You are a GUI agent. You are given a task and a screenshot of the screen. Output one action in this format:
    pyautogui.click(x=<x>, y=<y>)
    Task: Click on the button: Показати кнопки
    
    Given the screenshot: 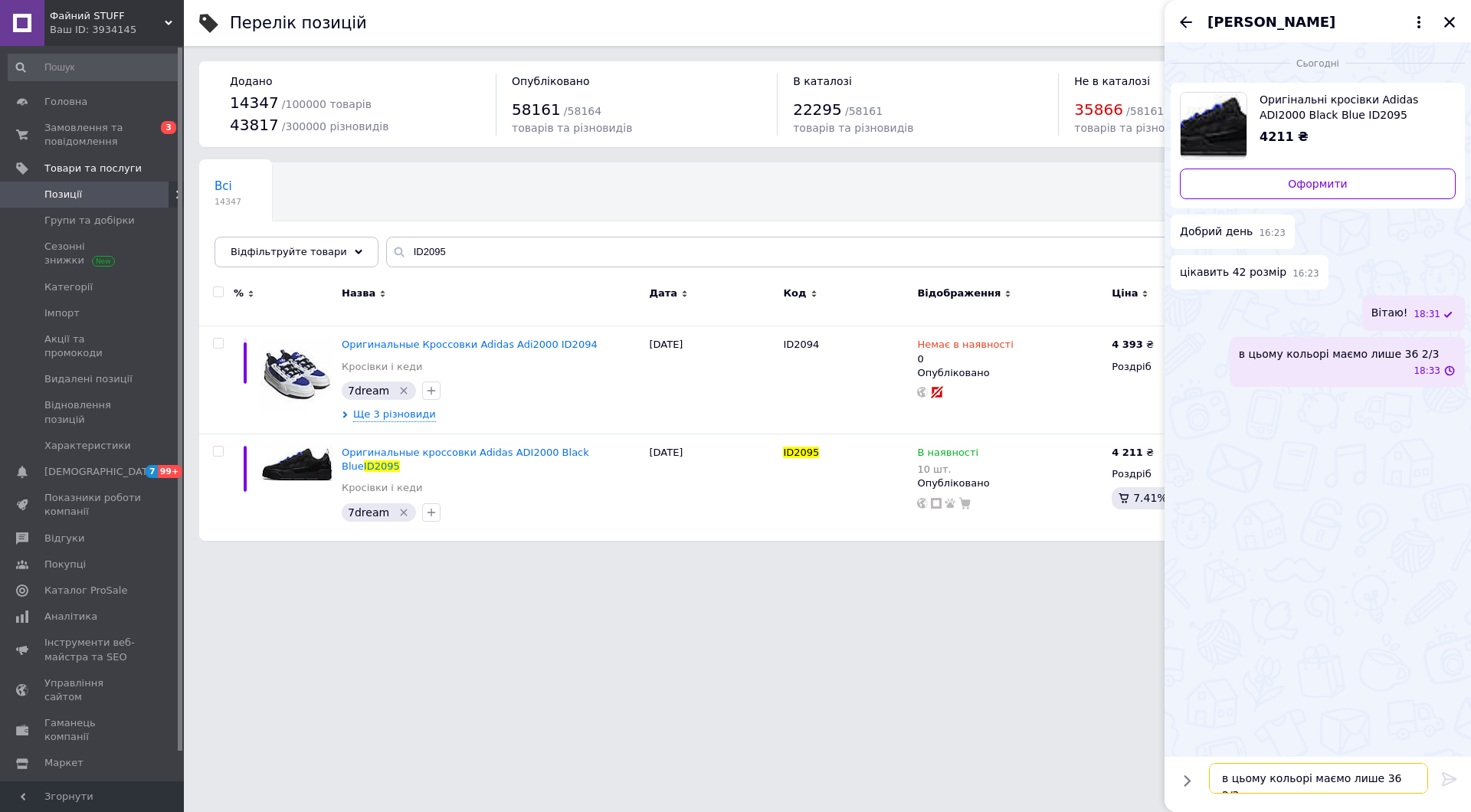 What is the action you would take?
    pyautogui.click(x=1187, y=781)
    